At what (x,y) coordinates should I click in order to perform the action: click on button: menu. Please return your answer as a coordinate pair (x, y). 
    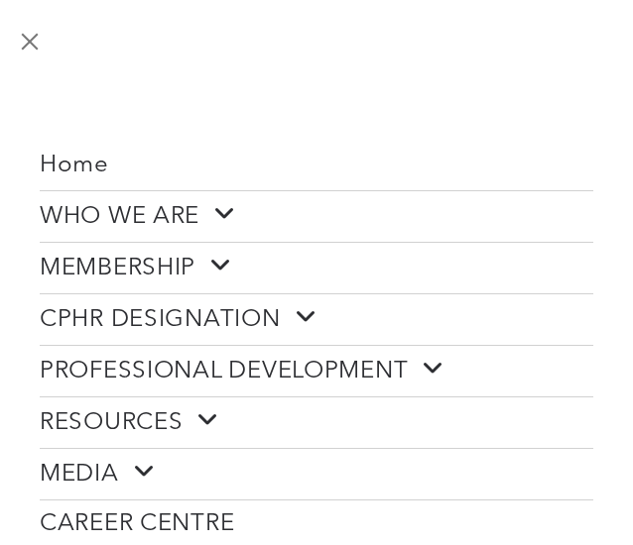
    Looking at the image, I should click on (30, 42).